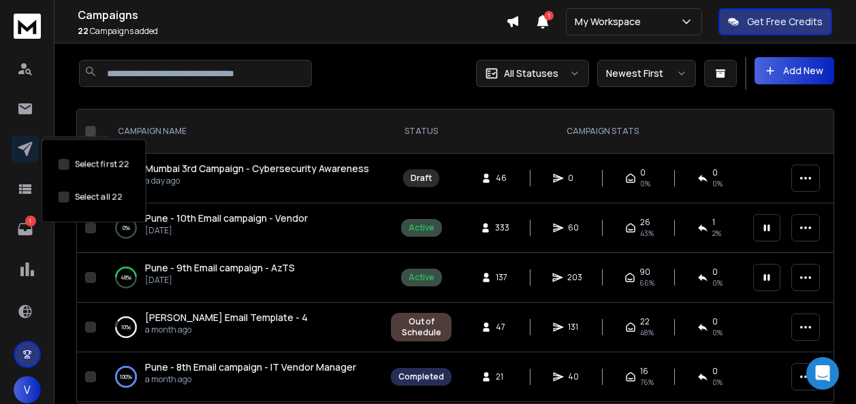 The height and width of the screenshot is (404, 856). I want to click on p: 1, so click(31, 221).